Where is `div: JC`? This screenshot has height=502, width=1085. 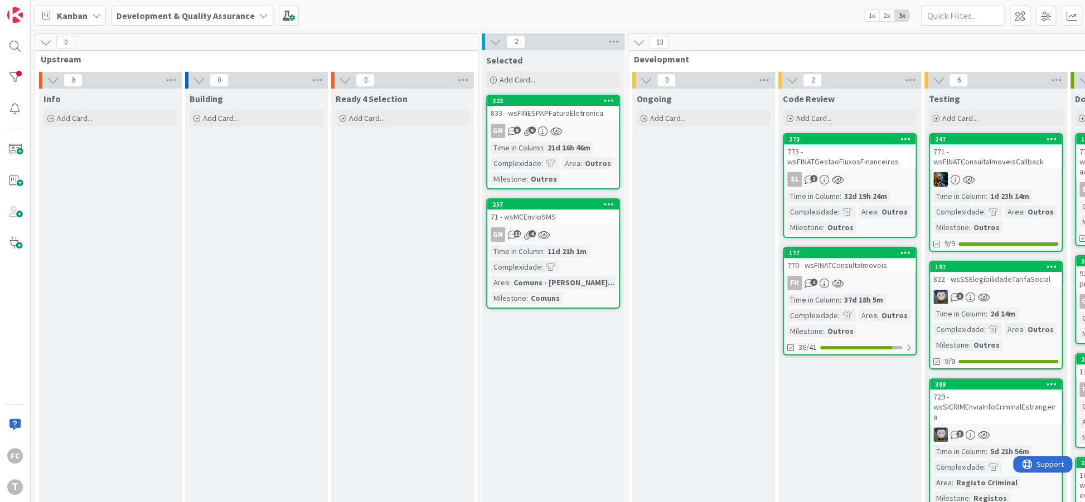 div: JC is located at coordinates (996, 180).